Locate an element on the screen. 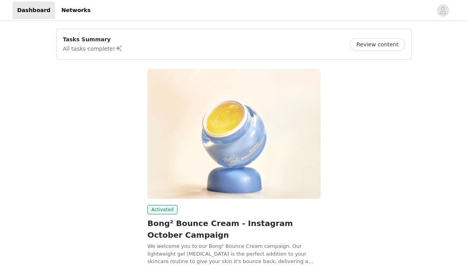 The height and width of the screenshot is (265, 468). h2: Bong² Bounce Cream - Instagram October Campaign is located at coordinates (234, 229).